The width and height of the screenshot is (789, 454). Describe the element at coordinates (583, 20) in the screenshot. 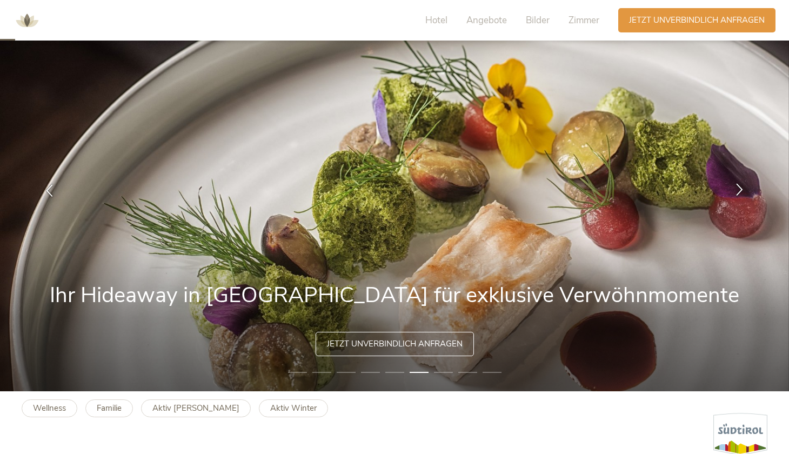

I see `span: Zimmer` at that location.